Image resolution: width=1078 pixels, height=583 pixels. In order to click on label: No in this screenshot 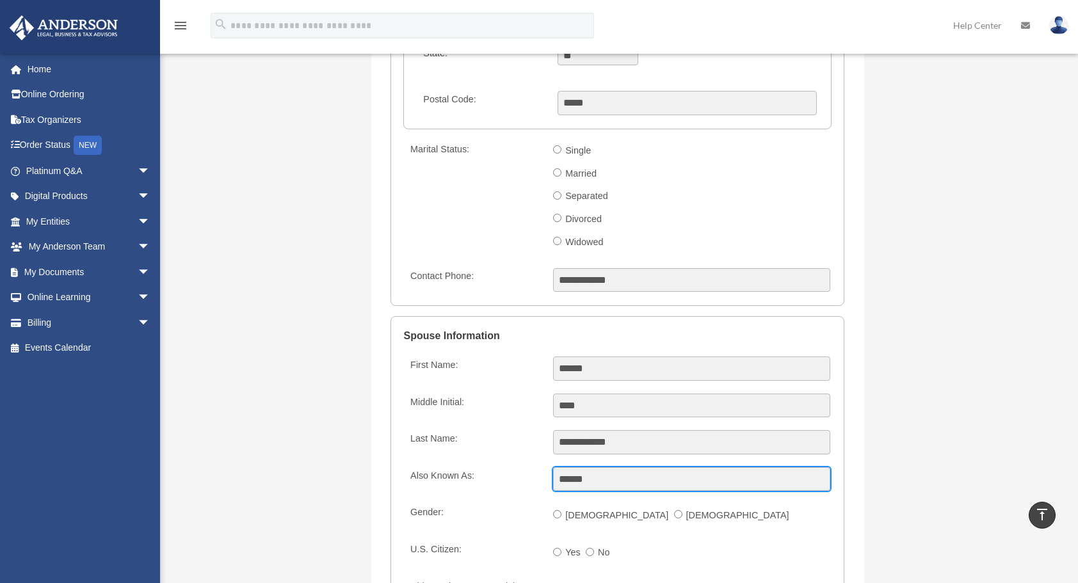, I will do `click(604, 553)`.